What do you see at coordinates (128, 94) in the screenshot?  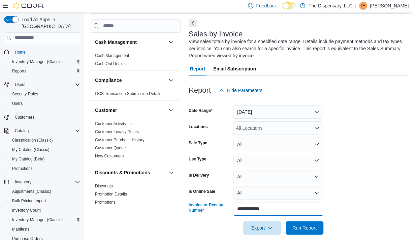 I see `span: OCS Transaction Submission Details` at bounding box center [128, 94].